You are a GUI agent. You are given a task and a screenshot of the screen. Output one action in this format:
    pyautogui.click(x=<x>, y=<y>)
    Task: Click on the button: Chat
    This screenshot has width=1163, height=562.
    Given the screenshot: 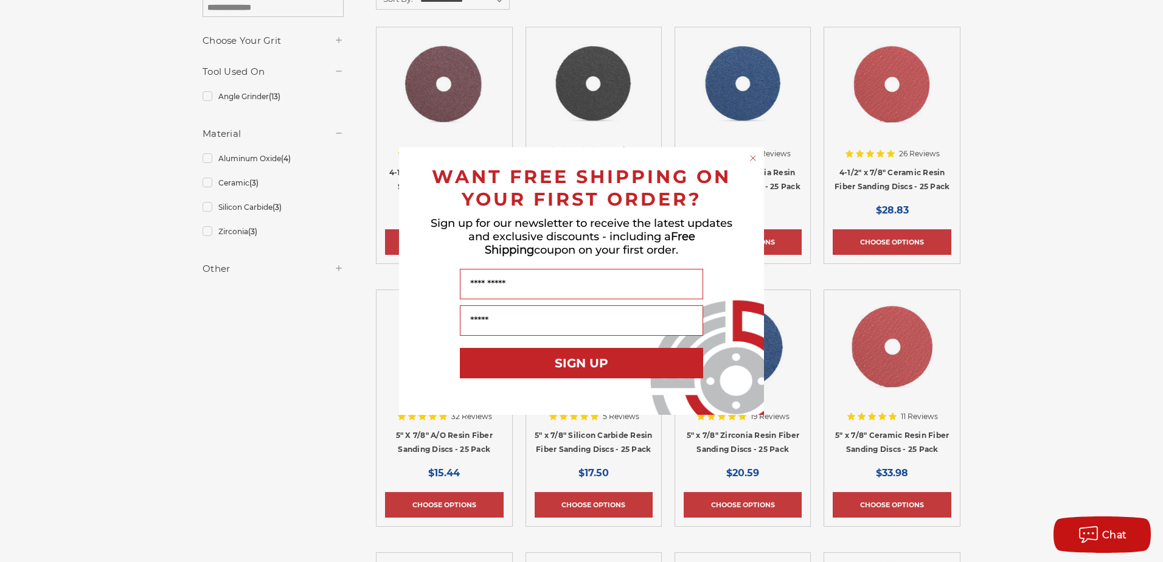 What is the action you would take?
    pyautogui.click(x=1102, y=535)
    